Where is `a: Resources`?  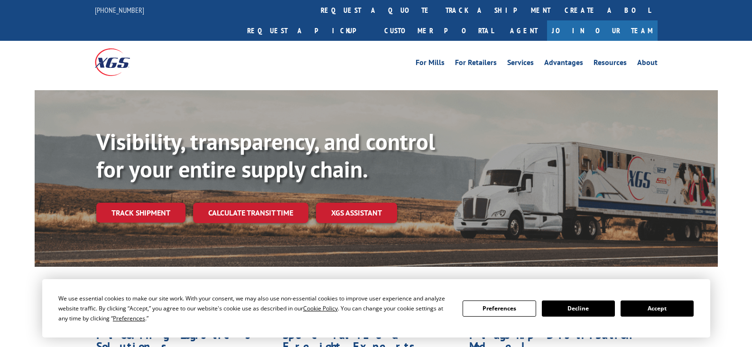 a: Resources is located at coordinates (610, 64).